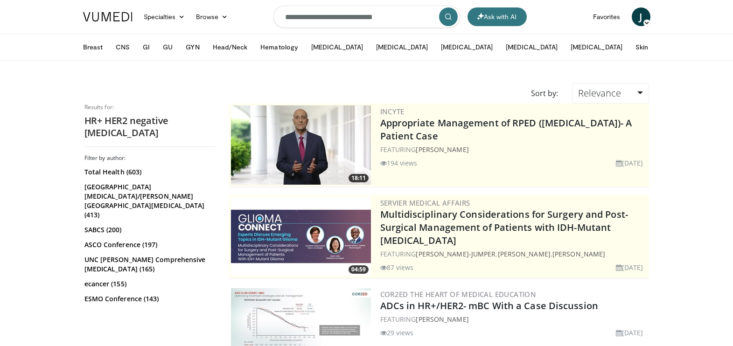 This screenshot has height=346, width=733. I want to click on a: SABCS (200), so click(148, 230).